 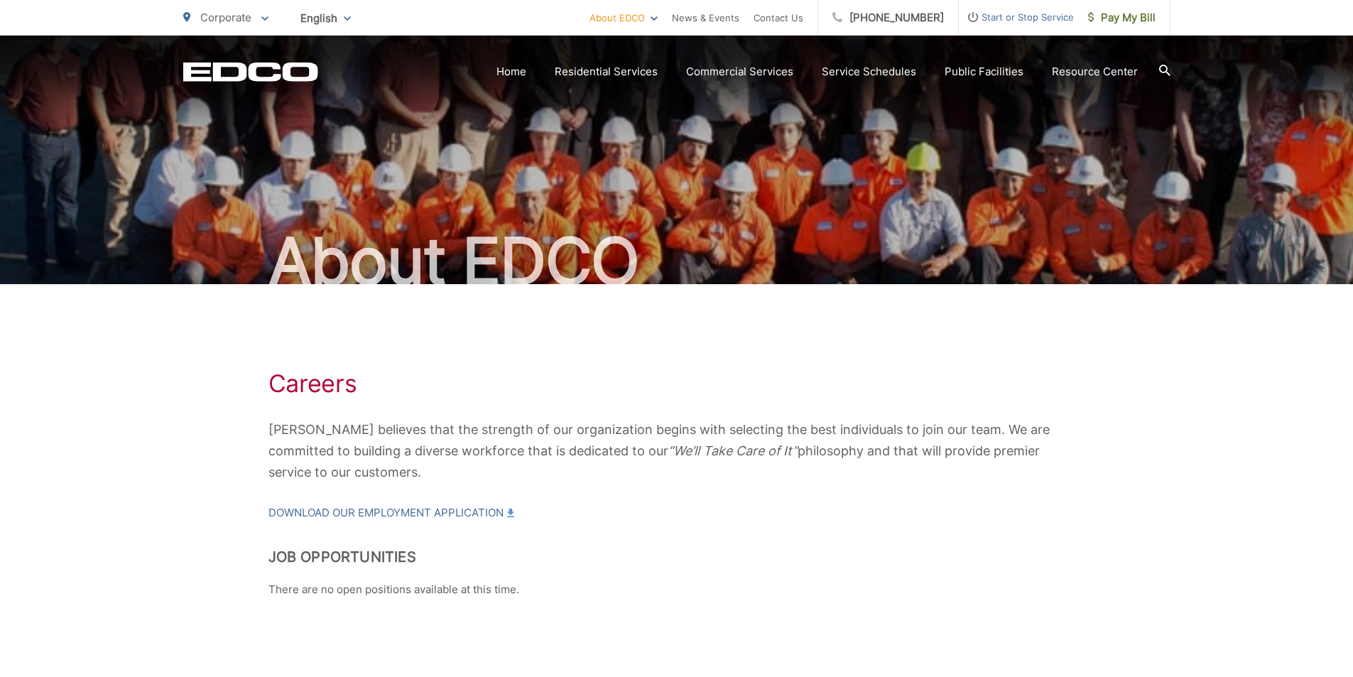 What do you see at coordinates (677, 557) in the screenshot?
I see `h2: Job Opportunities` at bounding box center [677, 557].